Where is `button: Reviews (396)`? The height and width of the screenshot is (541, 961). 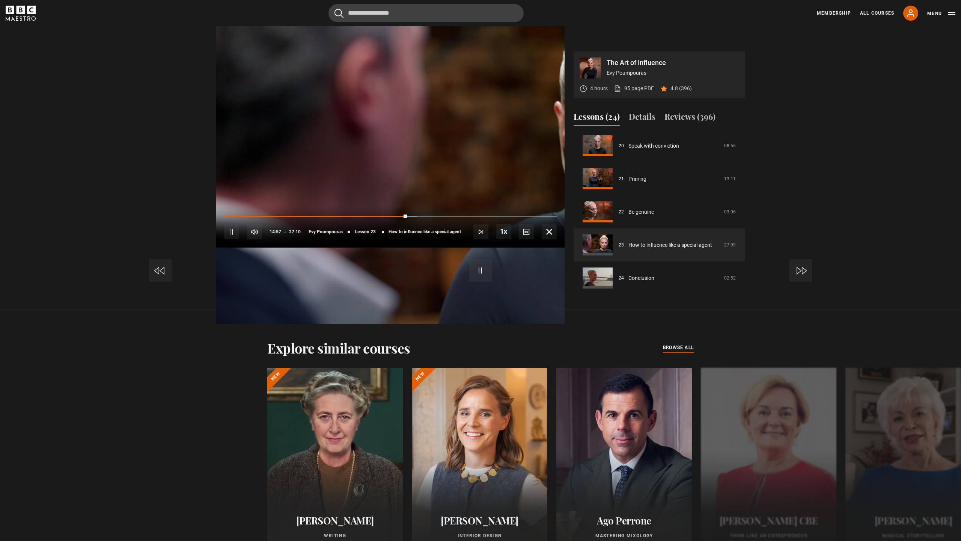
button: Reviews (396) is located at coordinates (690, 118).